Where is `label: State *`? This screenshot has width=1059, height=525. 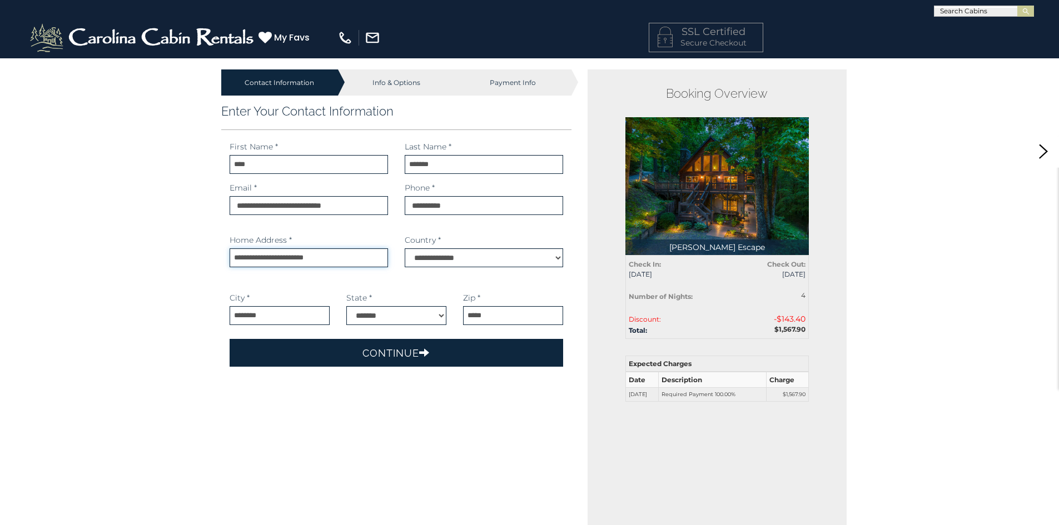 label: State * is located at coordinates (359, 298).